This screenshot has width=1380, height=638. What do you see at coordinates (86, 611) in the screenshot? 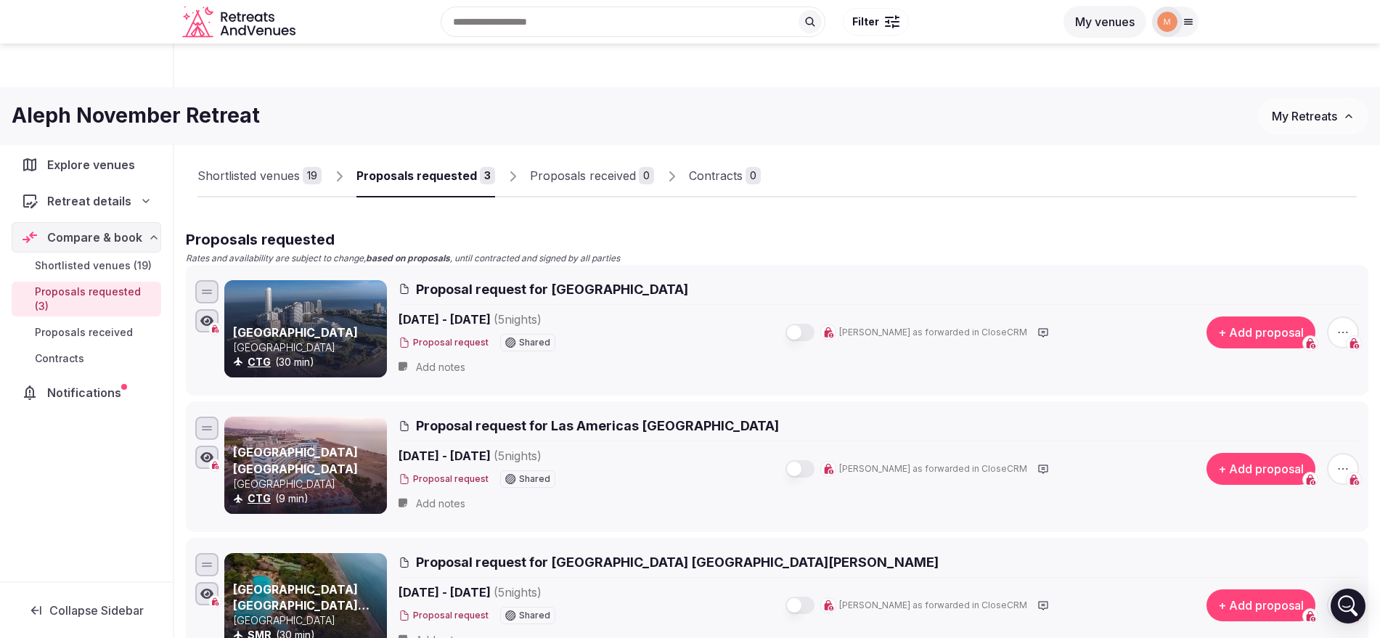
I see `button: Collapse Sidebar` at bounding box center [86, 611].